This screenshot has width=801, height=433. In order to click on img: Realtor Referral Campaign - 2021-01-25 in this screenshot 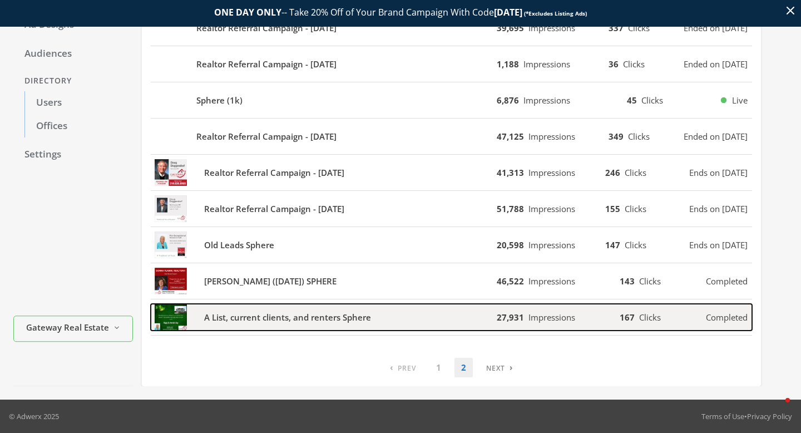, I will do `click(171, 209)`.